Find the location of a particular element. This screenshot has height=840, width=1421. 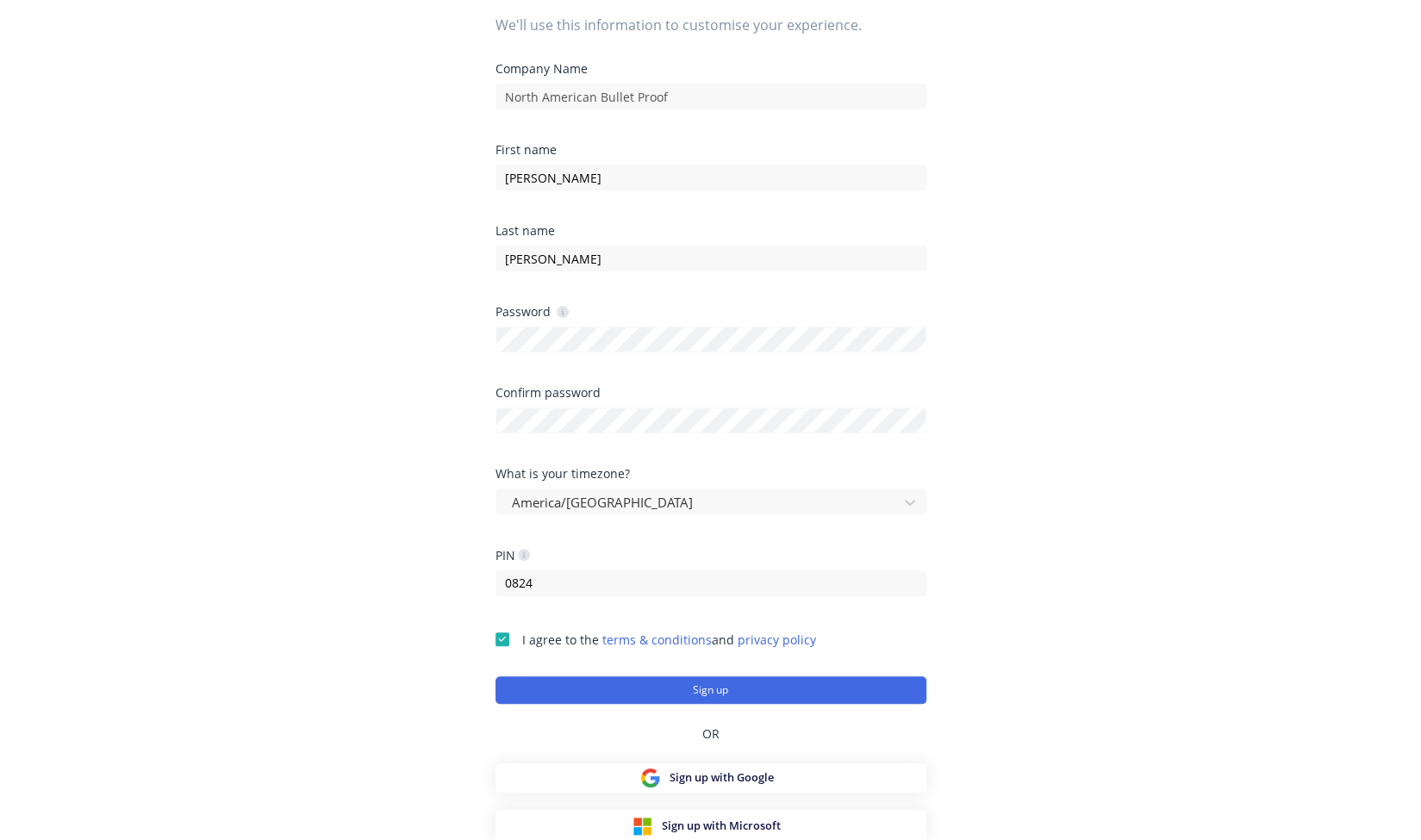

span: Sign up with Google is located at coordinates (721, 776).